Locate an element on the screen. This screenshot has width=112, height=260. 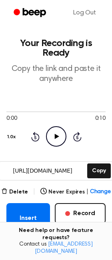
span: 0:00 is located at coordinates (12, 119).